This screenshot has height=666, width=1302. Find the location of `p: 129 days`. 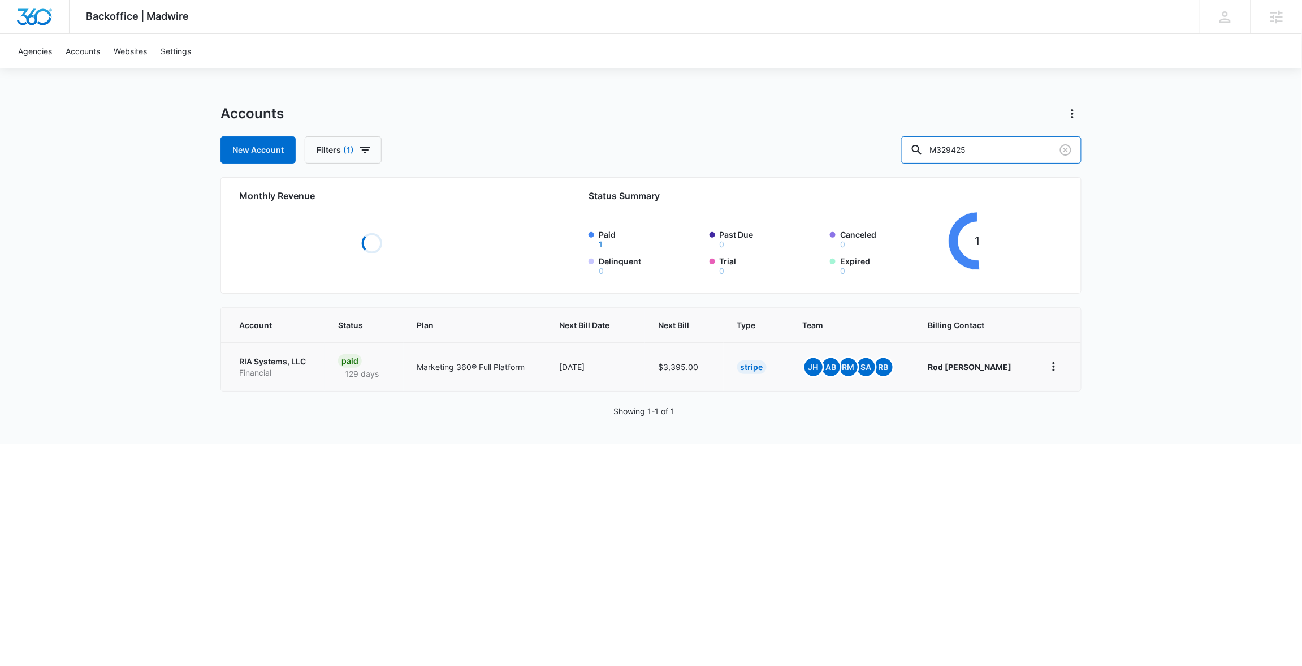

p: 129 days is located at coordinates (362, 373).